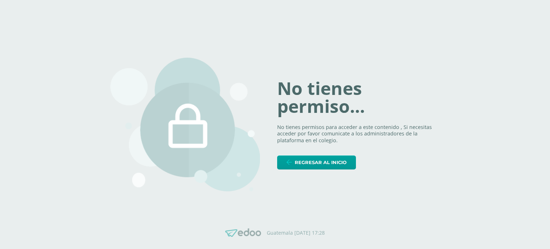 Image resolution: width=550 pixels, height=249 pixels. Describe the element at coordinates (321, 162) in the screenshot. I see `span: Regresar al inicio` at that location.